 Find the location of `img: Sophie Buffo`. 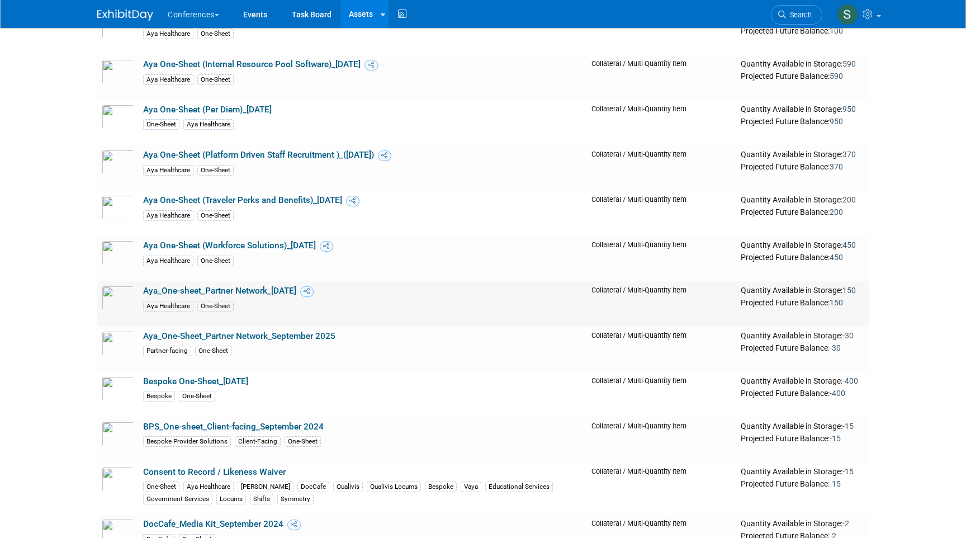

img: Sophie Buffo is located at coordinates (847, 15).